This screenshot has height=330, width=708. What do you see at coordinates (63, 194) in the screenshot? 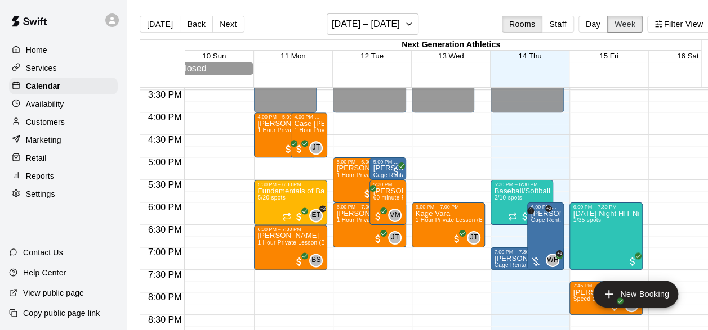
I see `div: Settings` at bounding box center [63, 194].